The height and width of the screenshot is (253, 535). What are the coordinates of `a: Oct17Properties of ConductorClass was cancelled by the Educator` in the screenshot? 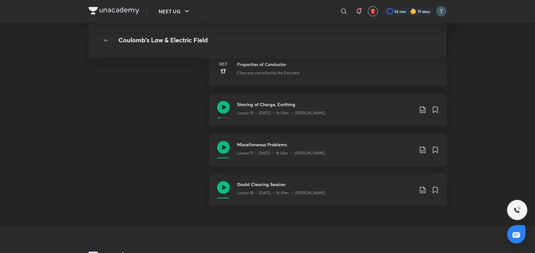 It's located at (328, 73).